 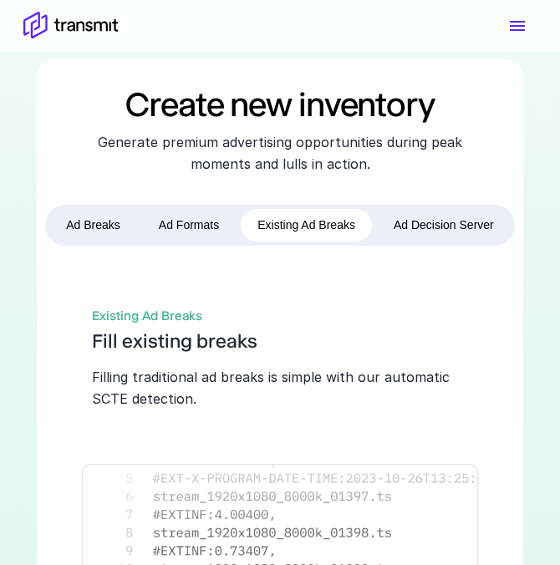 I want to click on div: Existing Ad Breaks, so click(x=280, y=316).